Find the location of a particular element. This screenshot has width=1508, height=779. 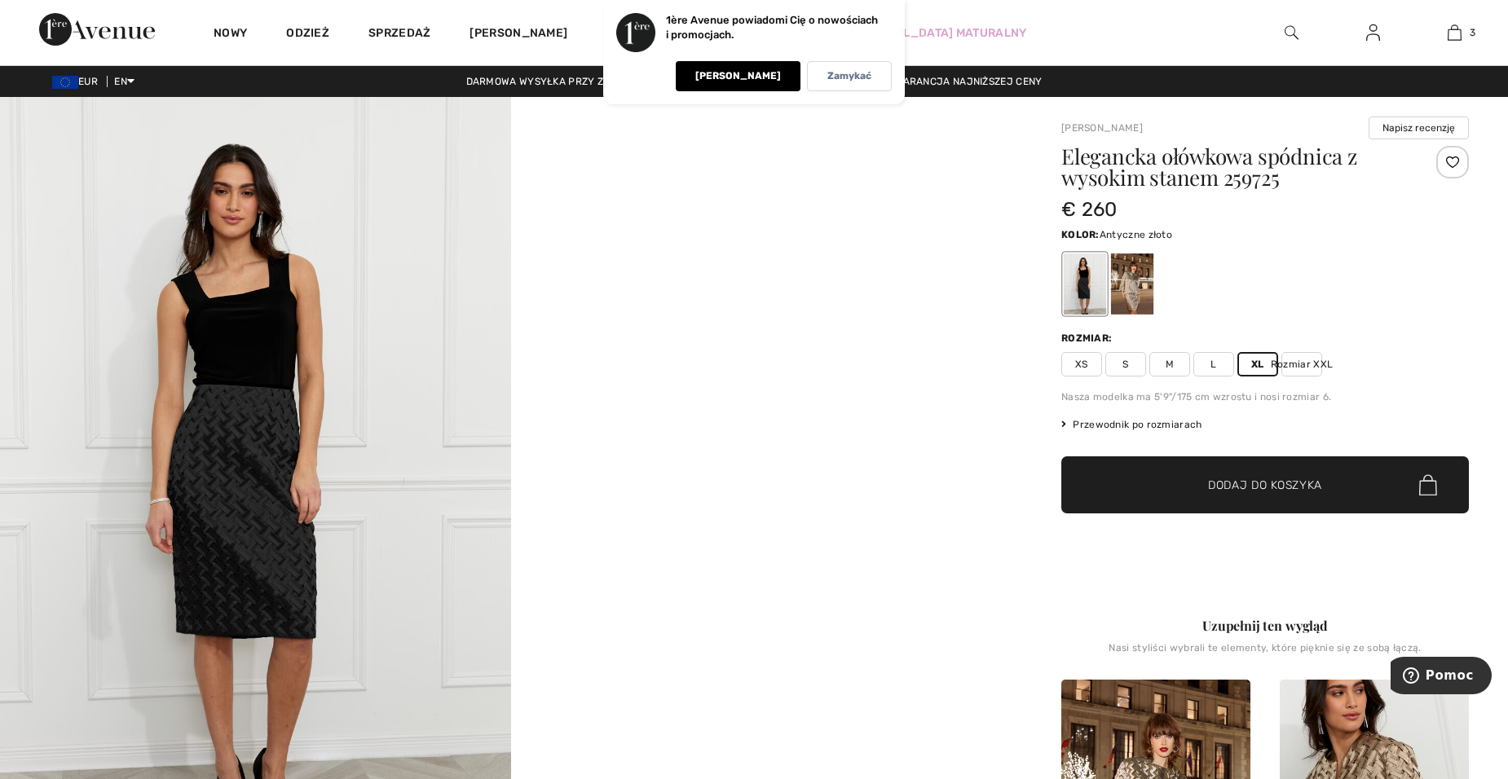

span: 3 is located at coordinates (1472, 33).